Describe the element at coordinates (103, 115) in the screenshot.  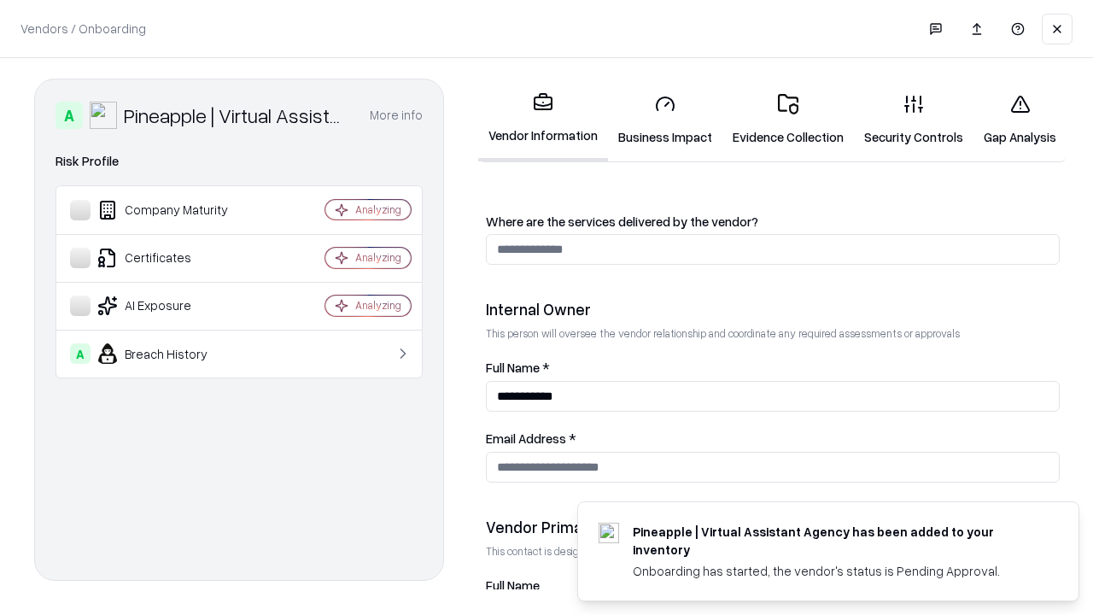
I see `img: Pineapple | Virtual Assistant Agency` at that location.